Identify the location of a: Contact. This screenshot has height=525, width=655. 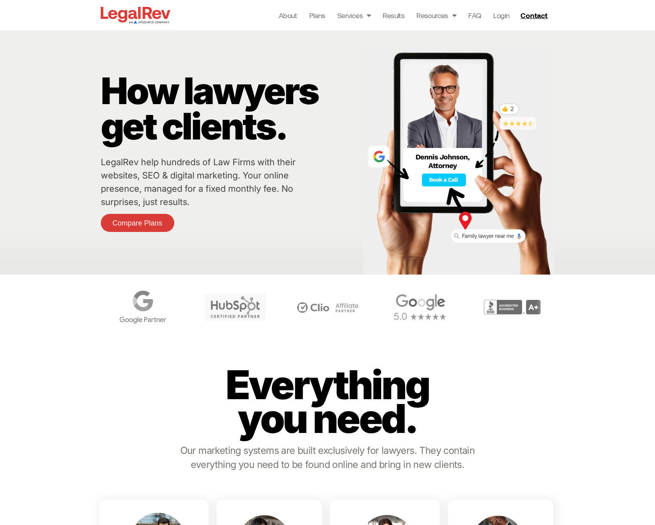
(535, 15).